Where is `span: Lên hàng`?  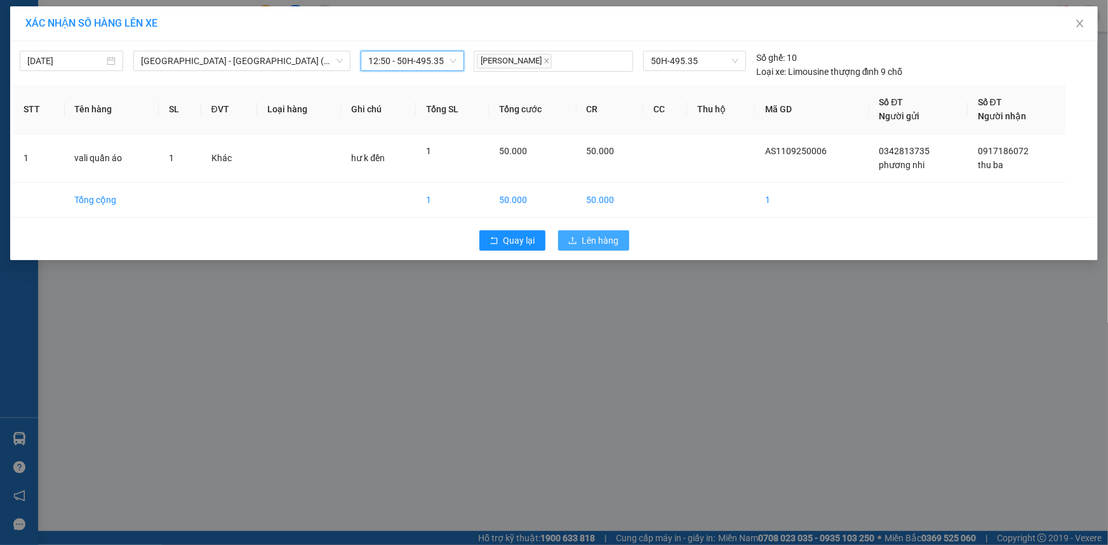 span: Lên hàng is located at coordinates (601, 241).